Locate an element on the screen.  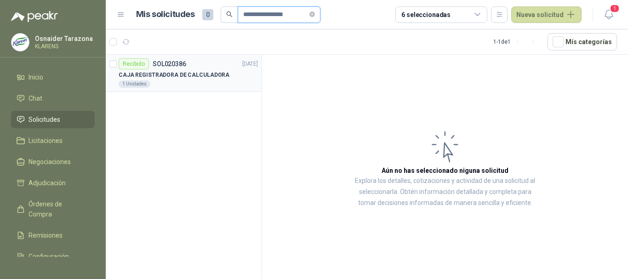
span: Chat is located at coordinates (35, 98).